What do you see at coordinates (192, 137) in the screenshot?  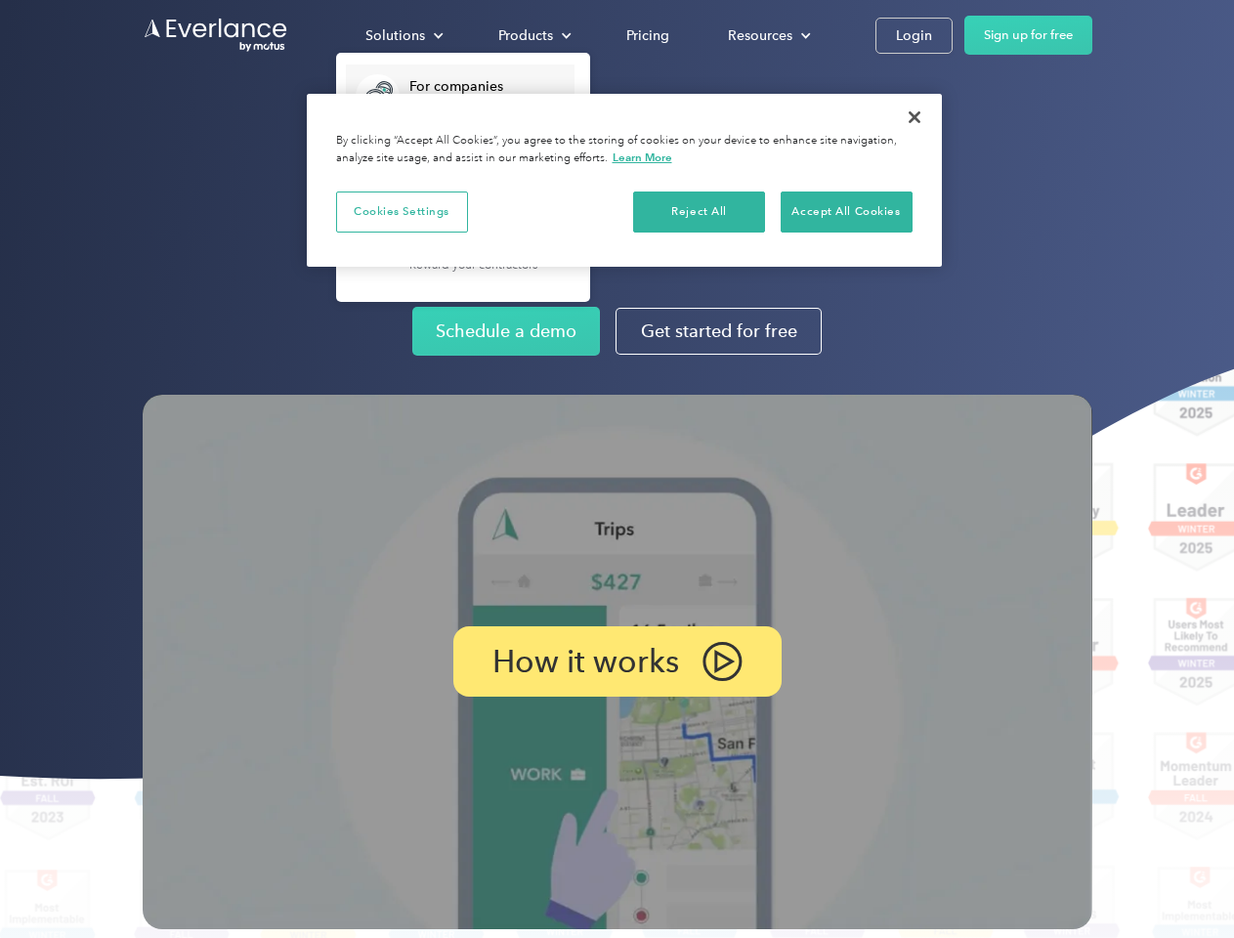 I see `input: Submit` at bounding box center [192, 137].